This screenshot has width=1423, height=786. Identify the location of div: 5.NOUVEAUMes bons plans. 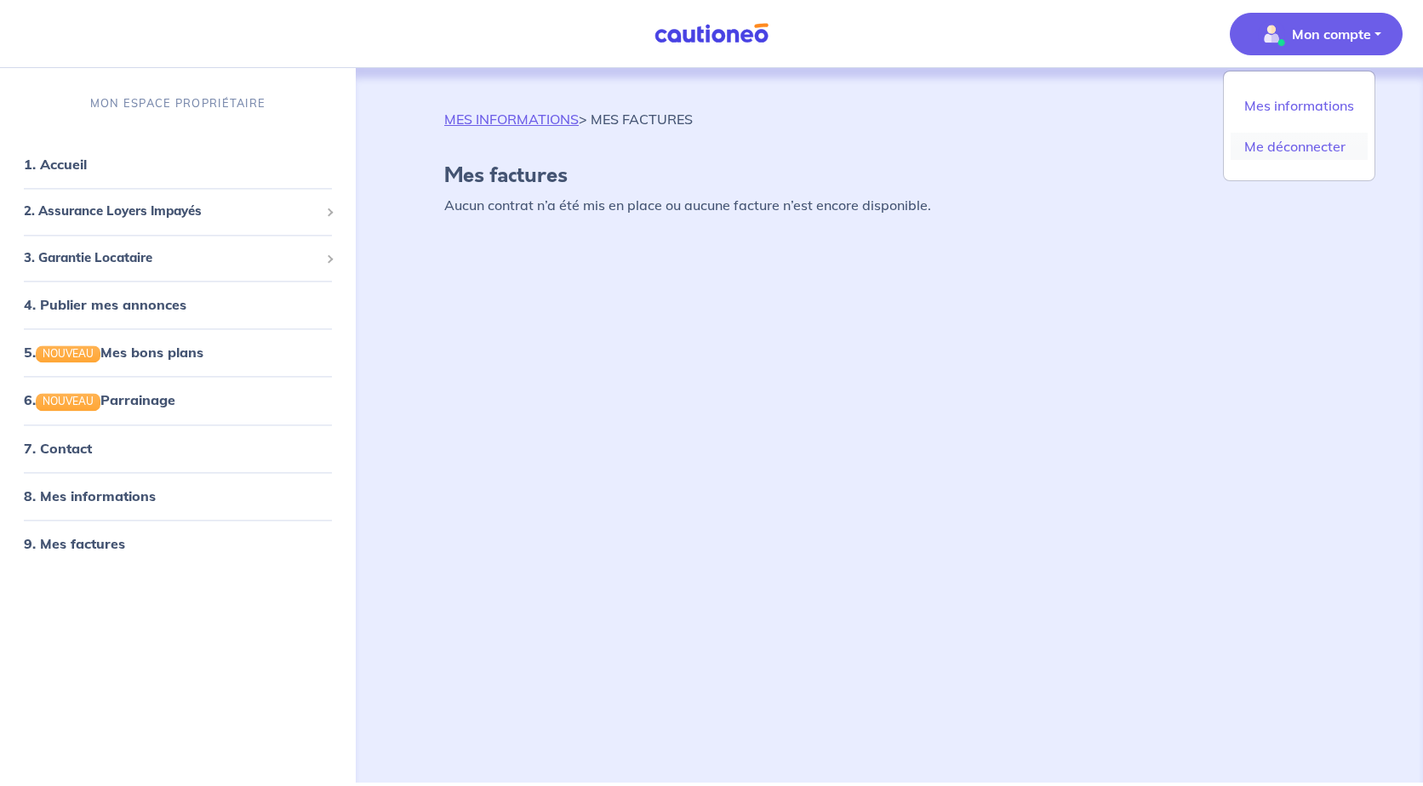
(178, 353).